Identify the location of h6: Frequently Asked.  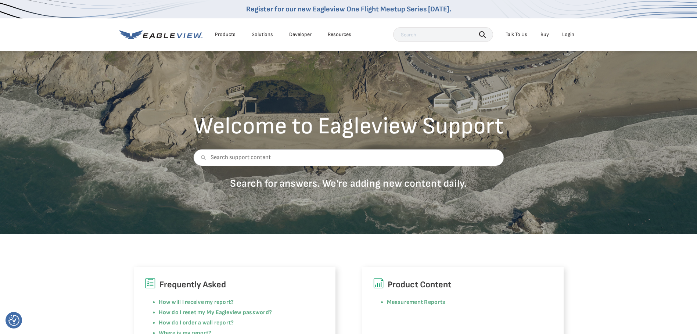
(235, 285).